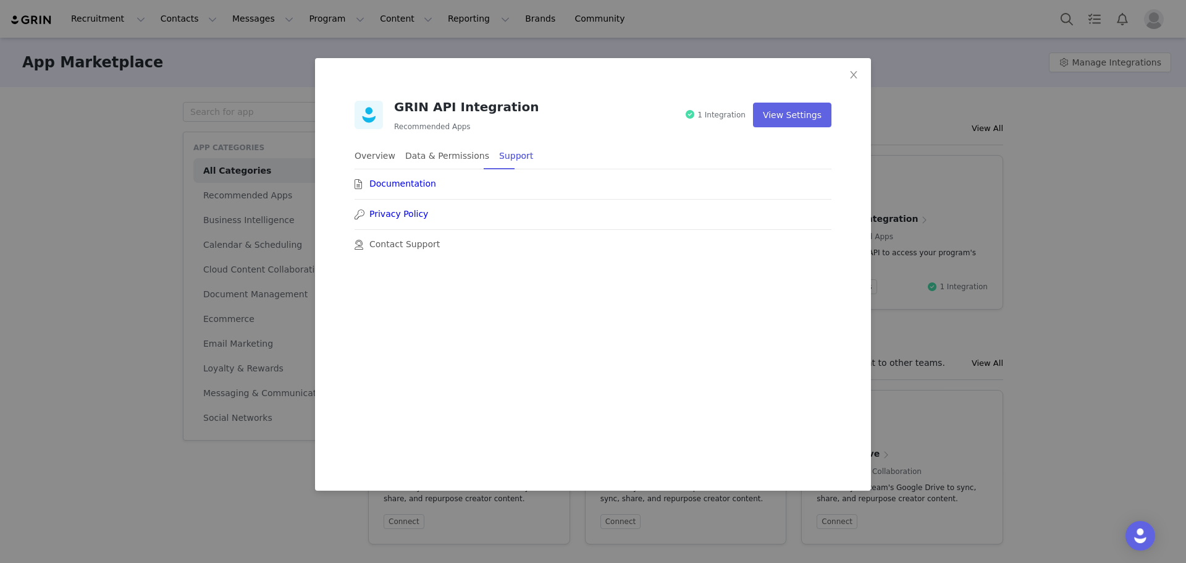  Describe the element at coordinates (374, 115) in the screenshot. I see `img: GRIN API Integration` at that location.